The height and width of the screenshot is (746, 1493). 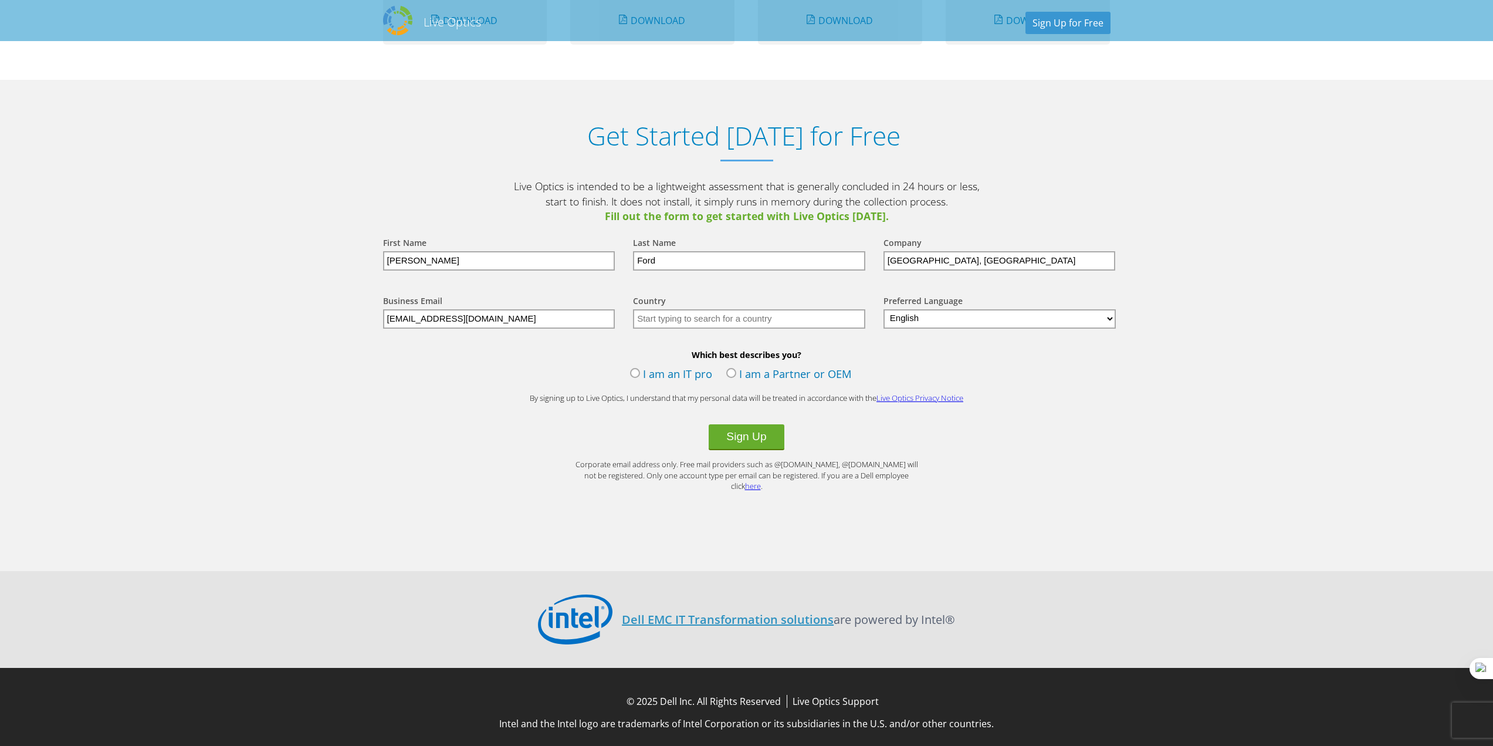 I want to click on p: By signing up to Live Optics, I understand that my personal data will be treated in accordance wi..., so click(x=747, y=398).